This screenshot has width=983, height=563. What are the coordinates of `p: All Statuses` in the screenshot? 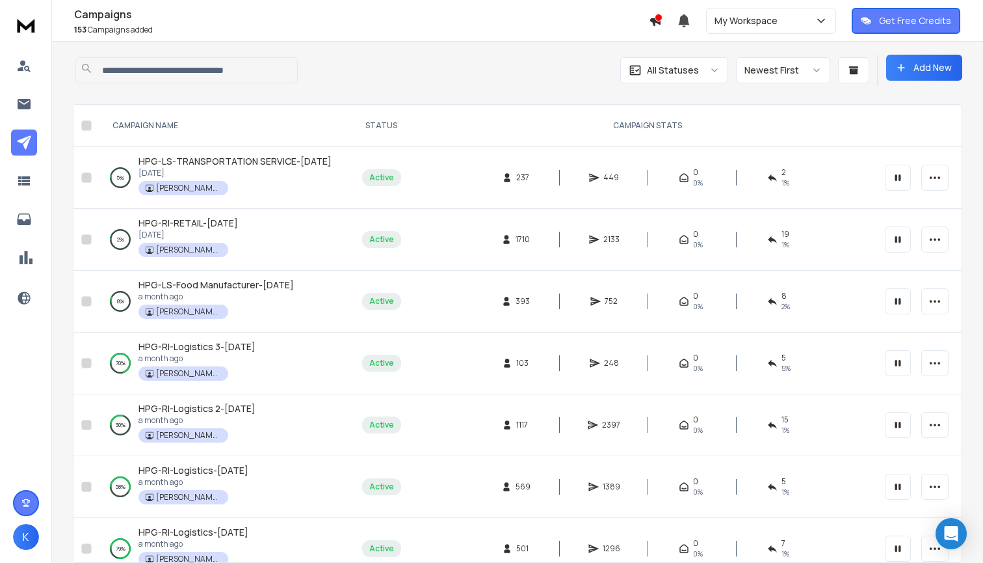 It's located at (673, 70).